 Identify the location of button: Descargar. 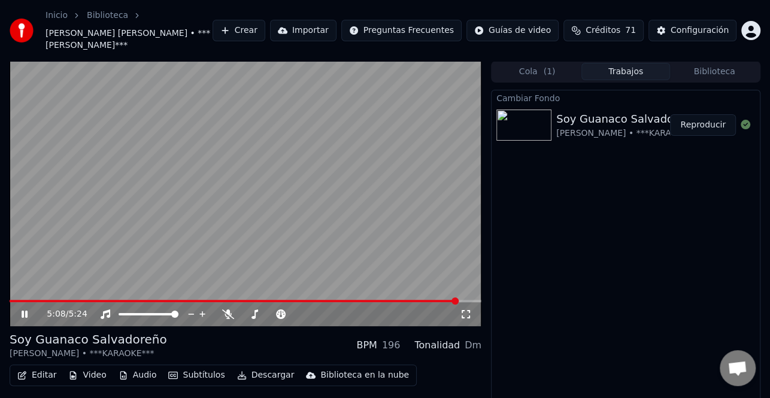
(266, 376).